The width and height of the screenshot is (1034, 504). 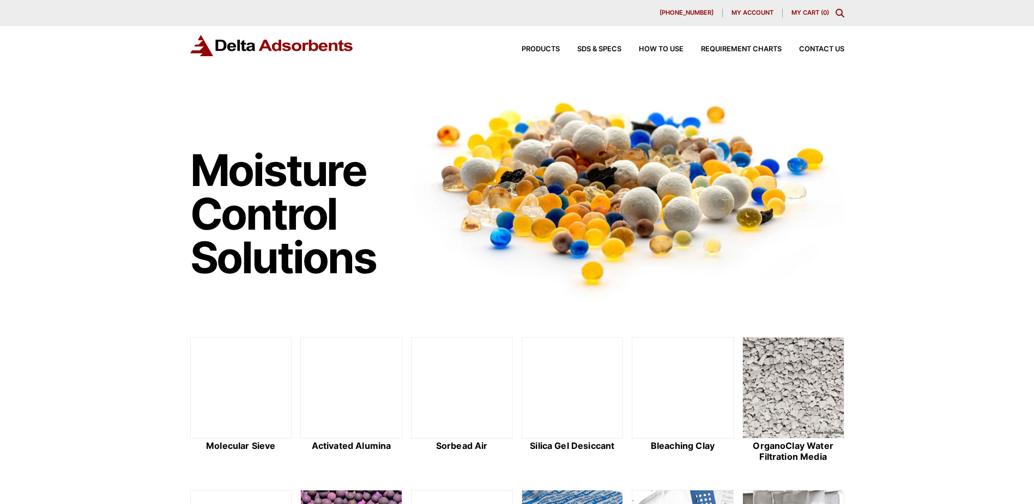 What do you see at coordinates (813, 49) in the screenshot?
I see `a: Contact Us` at bounding box center [813, 49].